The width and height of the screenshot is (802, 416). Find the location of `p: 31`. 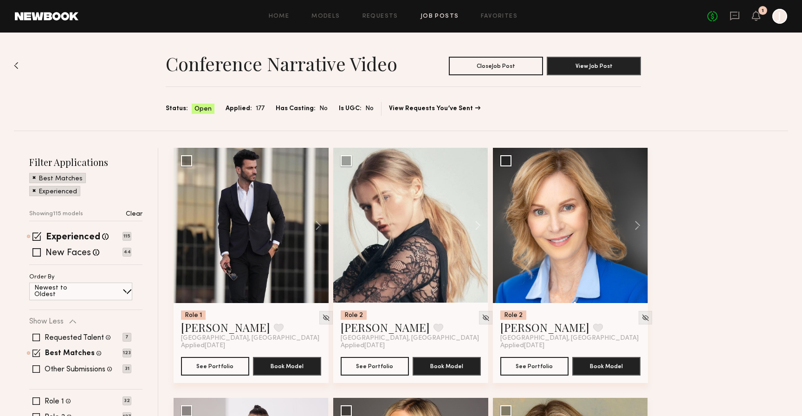

p: 31 is located at coordinates (127, 368).